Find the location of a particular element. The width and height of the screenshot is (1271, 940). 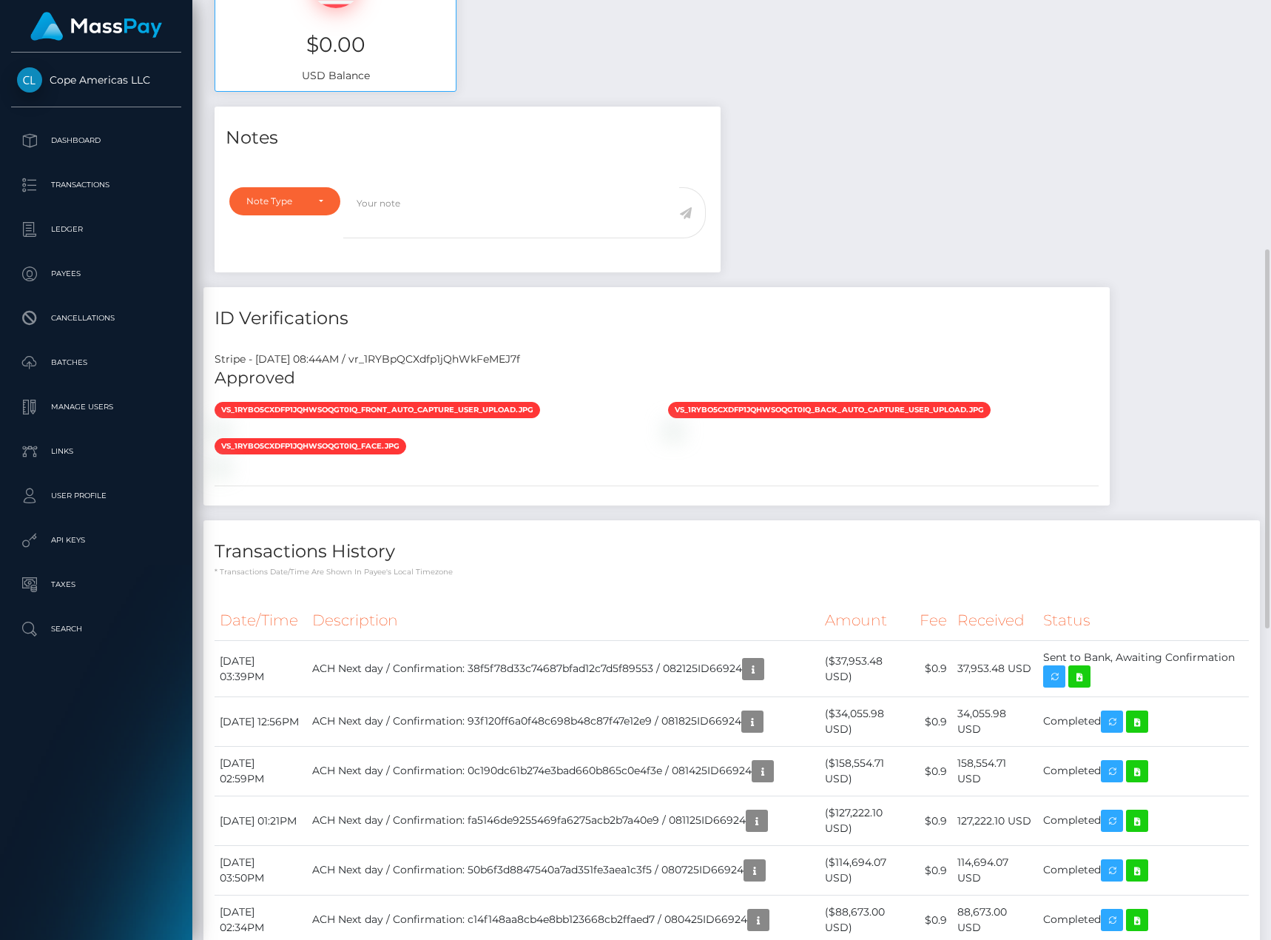

img: vr_1RYBpQCXdfp1jQhWkFeMEJ7ffile_1RYBp1CXdfp1jQhWfJiMothU is located at coordinates (674, 430).